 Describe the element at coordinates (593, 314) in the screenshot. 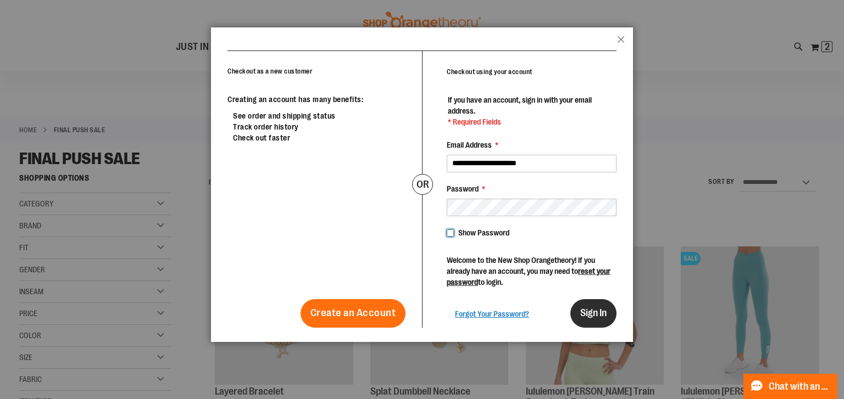

I see `button: Sign In` at that location.